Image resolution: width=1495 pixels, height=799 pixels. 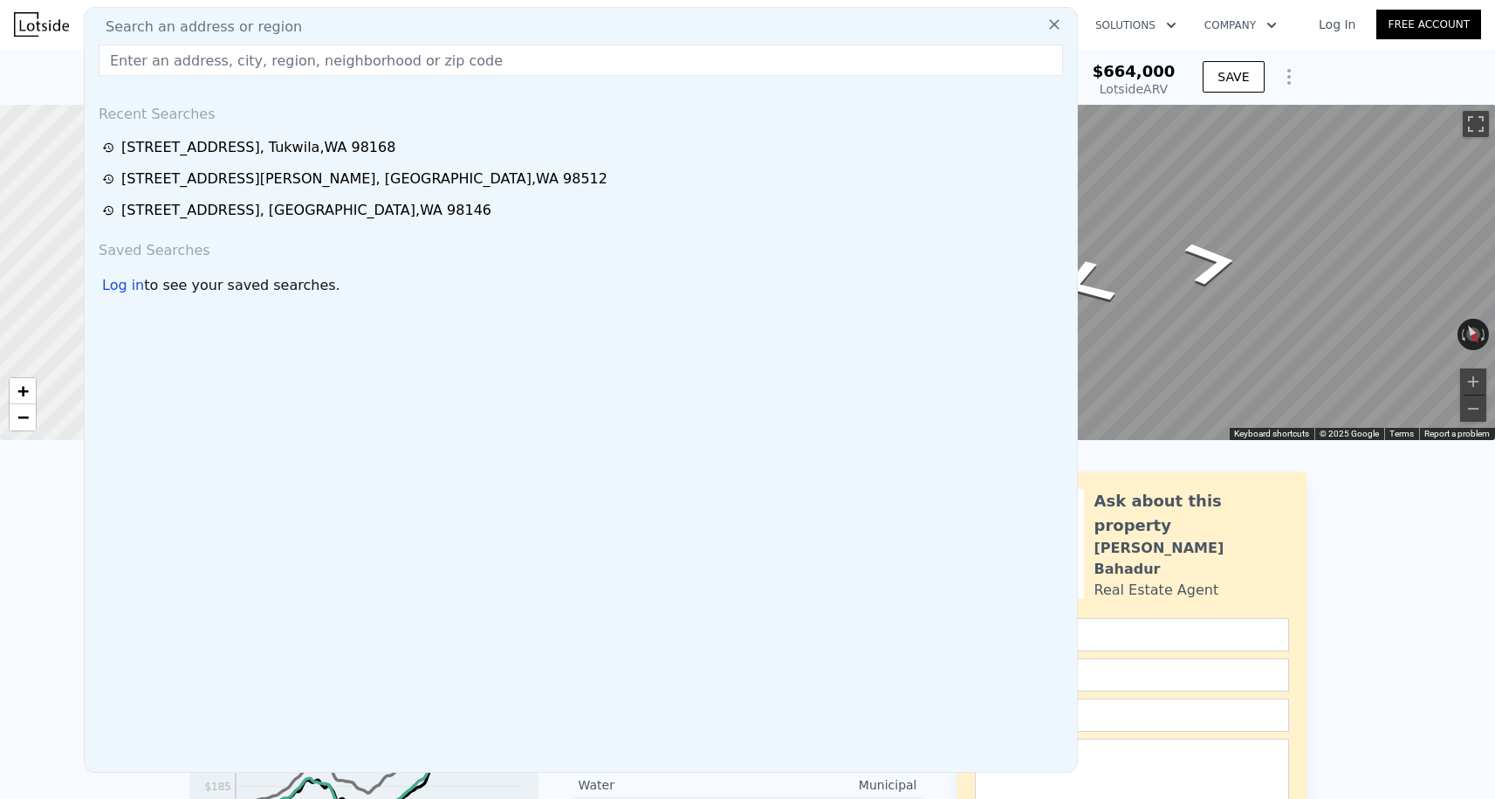 I want to click on div: Log in, so click(x=123, y=285).